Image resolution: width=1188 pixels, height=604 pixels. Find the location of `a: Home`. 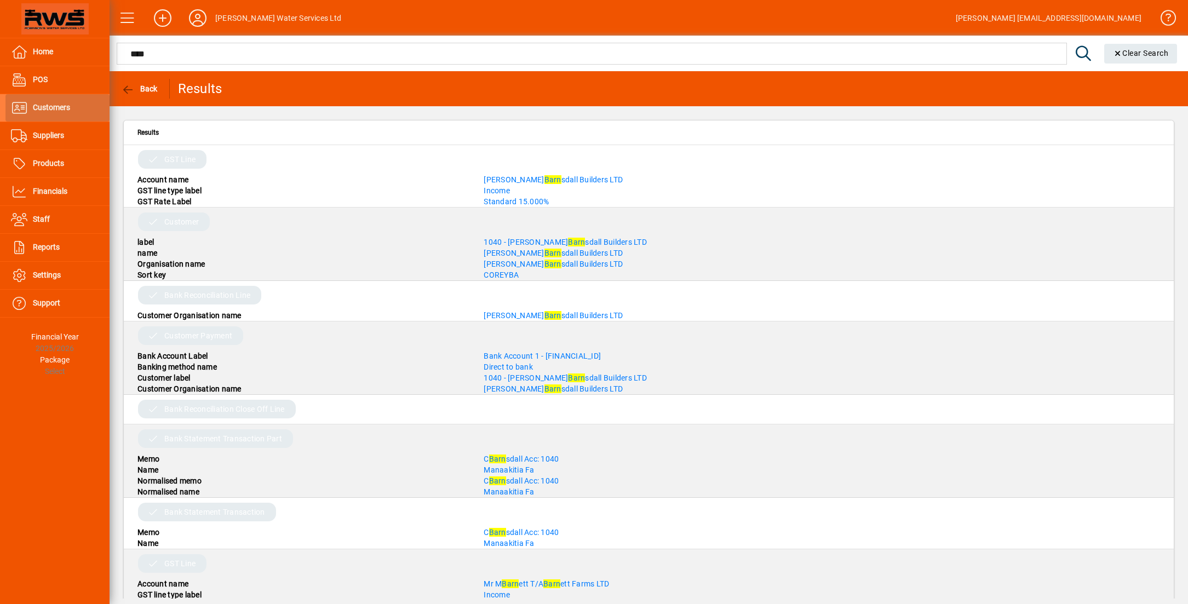

a: Home is located at coordinates (58, 52).